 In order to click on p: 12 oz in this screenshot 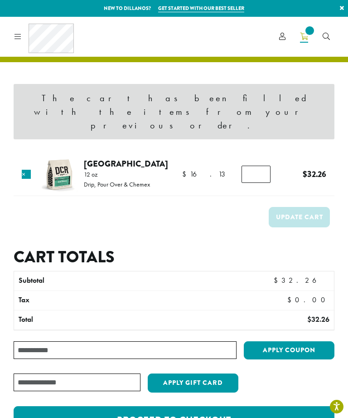, I will do `click(117, 174)`.